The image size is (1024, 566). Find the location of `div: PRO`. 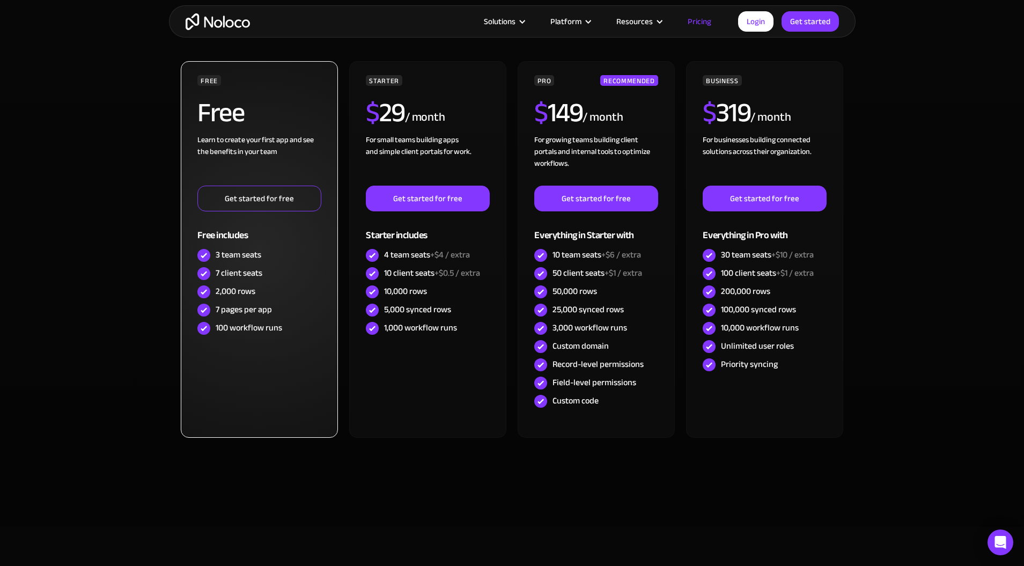

div: PRO is located at coordinates (544, 80).